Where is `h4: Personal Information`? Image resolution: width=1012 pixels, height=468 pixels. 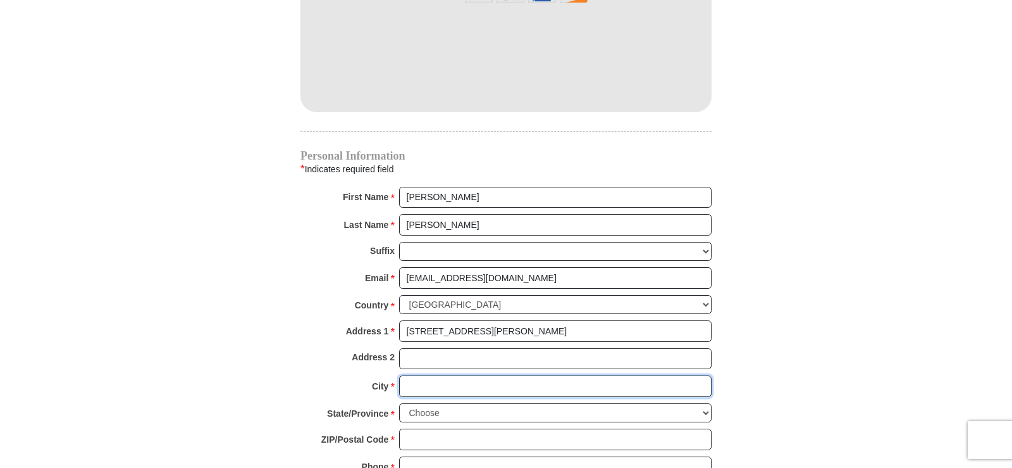
h4: Personal Information is located at coordinates (506, 156).